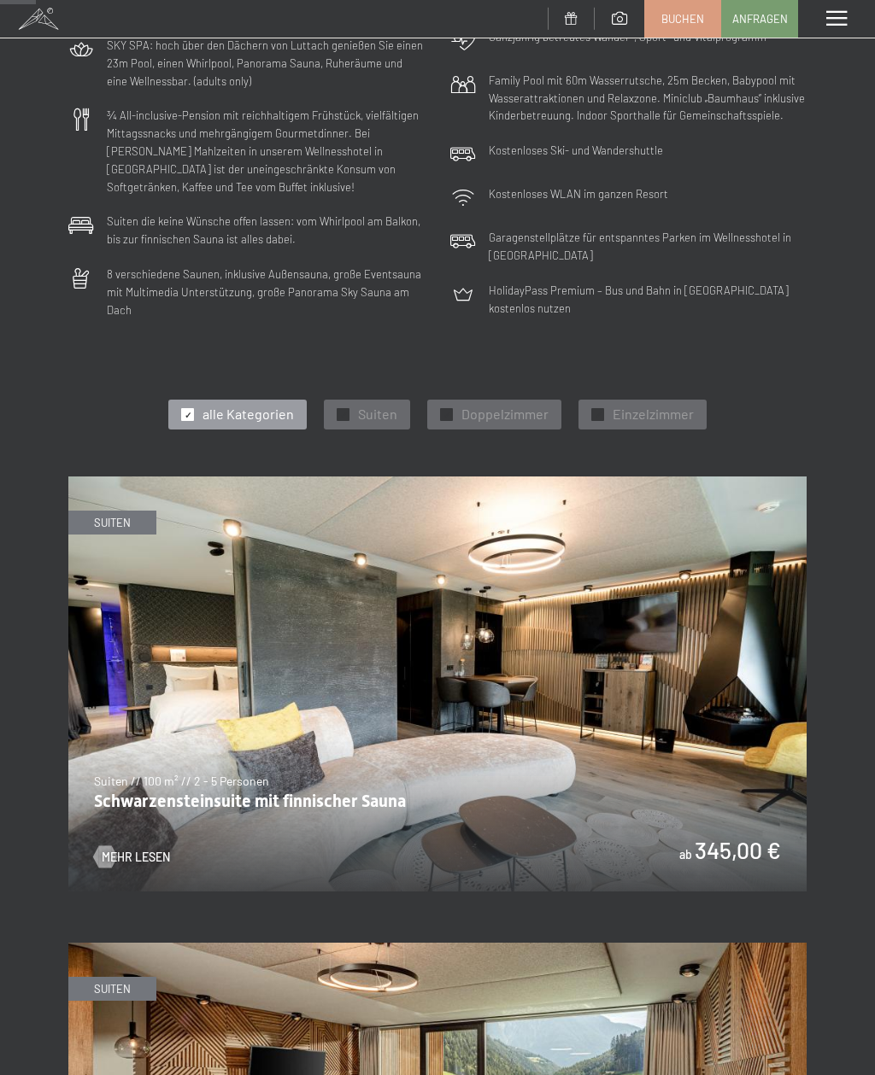  What do you see at coordinates (647, 98) in the screenshot?
I see `p: Family Pool mit 60m Wasserrutsche, 25m Becken, Babypool mit Wasserattraktionen und Relaxzone. Min...` at bounding box center [647, 98].